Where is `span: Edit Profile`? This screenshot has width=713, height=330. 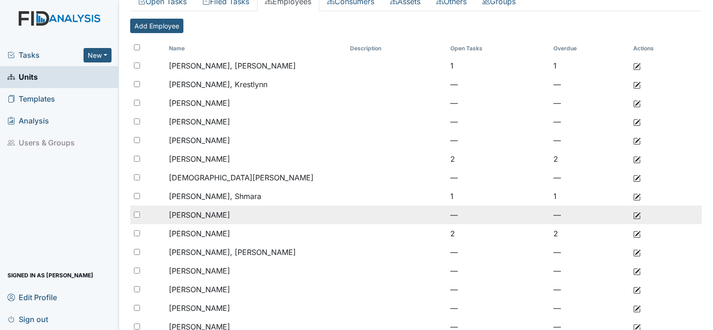
span: Edit Profile is located at coordinates (32, 297).